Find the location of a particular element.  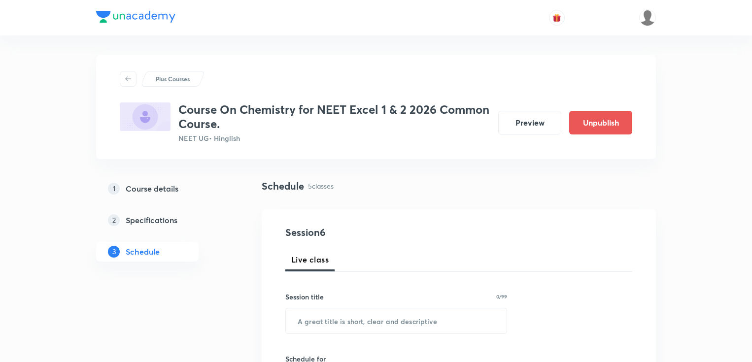

p: 0/99 is located at coordinates (502, 297).